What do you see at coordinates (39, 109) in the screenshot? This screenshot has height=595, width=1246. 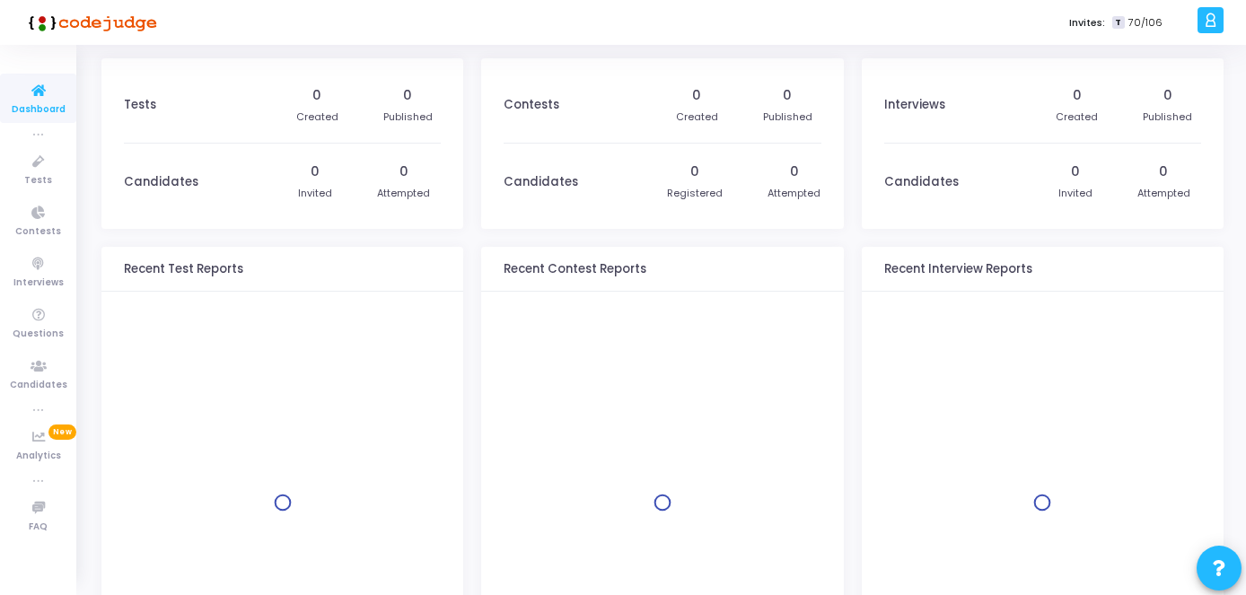 I see `span: Dashboard` at bounding box center [39, 109].